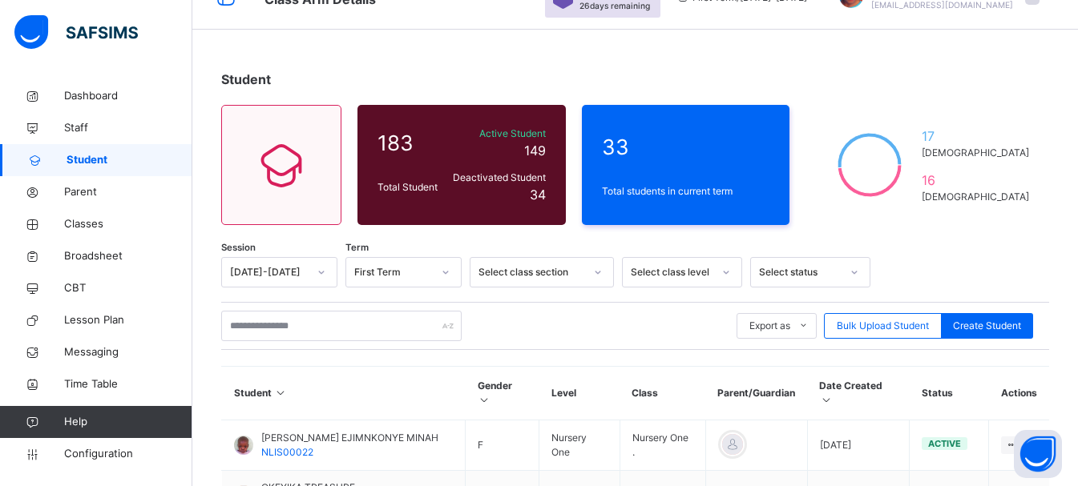 The image size is (1078, 486). What do you see at coordinates (393, 272) in the screenshot?
I see `div: First Term` at bounding box center [393, 272].